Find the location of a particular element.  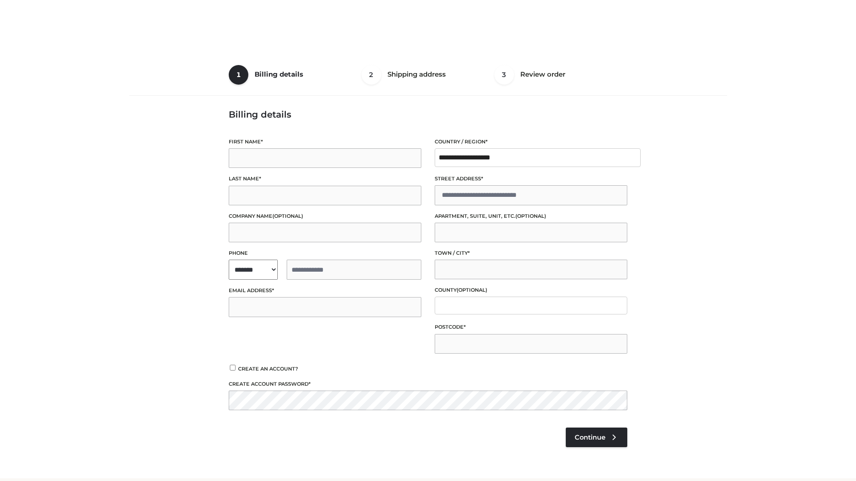

label: County is located at coordinates (531, 290).